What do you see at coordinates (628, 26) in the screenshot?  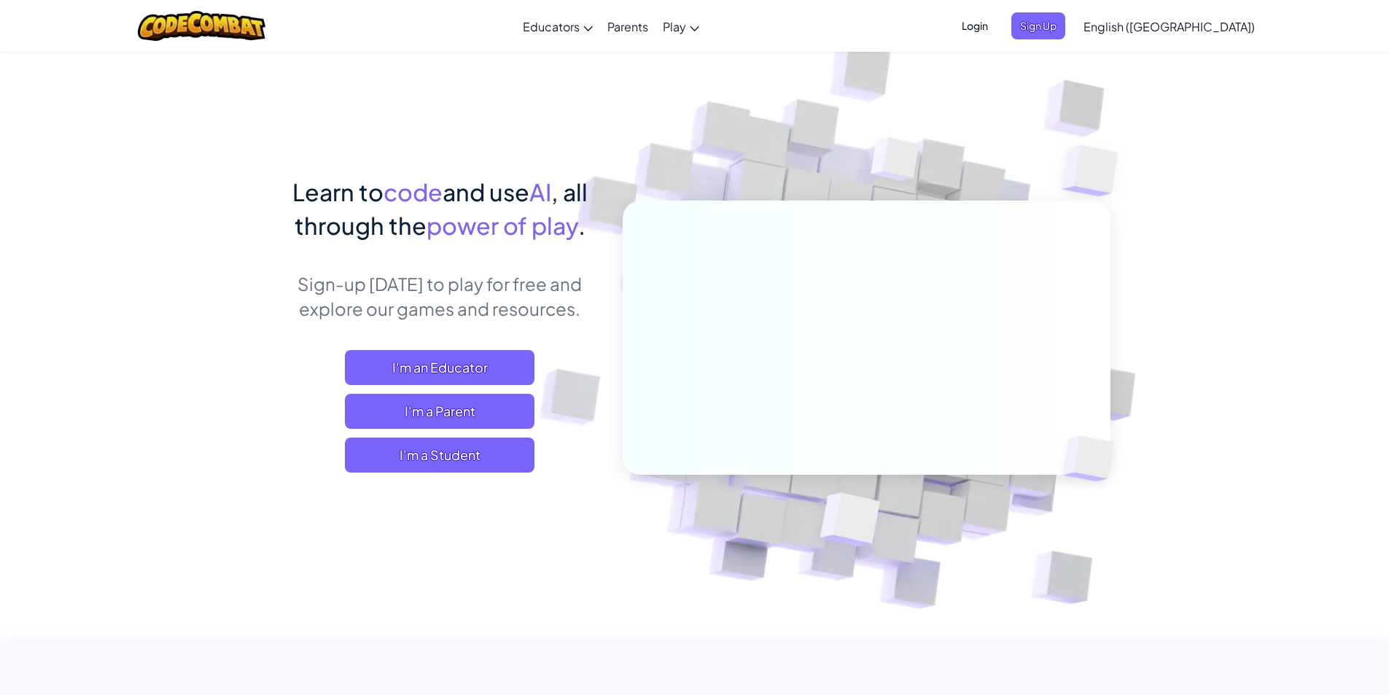 I see `a: Parents` at bounding box center [628, 26].